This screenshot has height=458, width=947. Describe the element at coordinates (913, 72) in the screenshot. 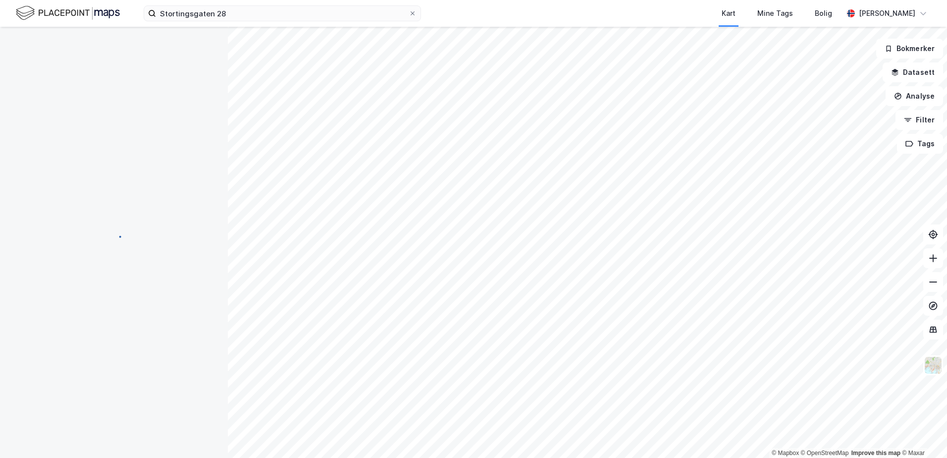

I see `button: Datasett` at that location.